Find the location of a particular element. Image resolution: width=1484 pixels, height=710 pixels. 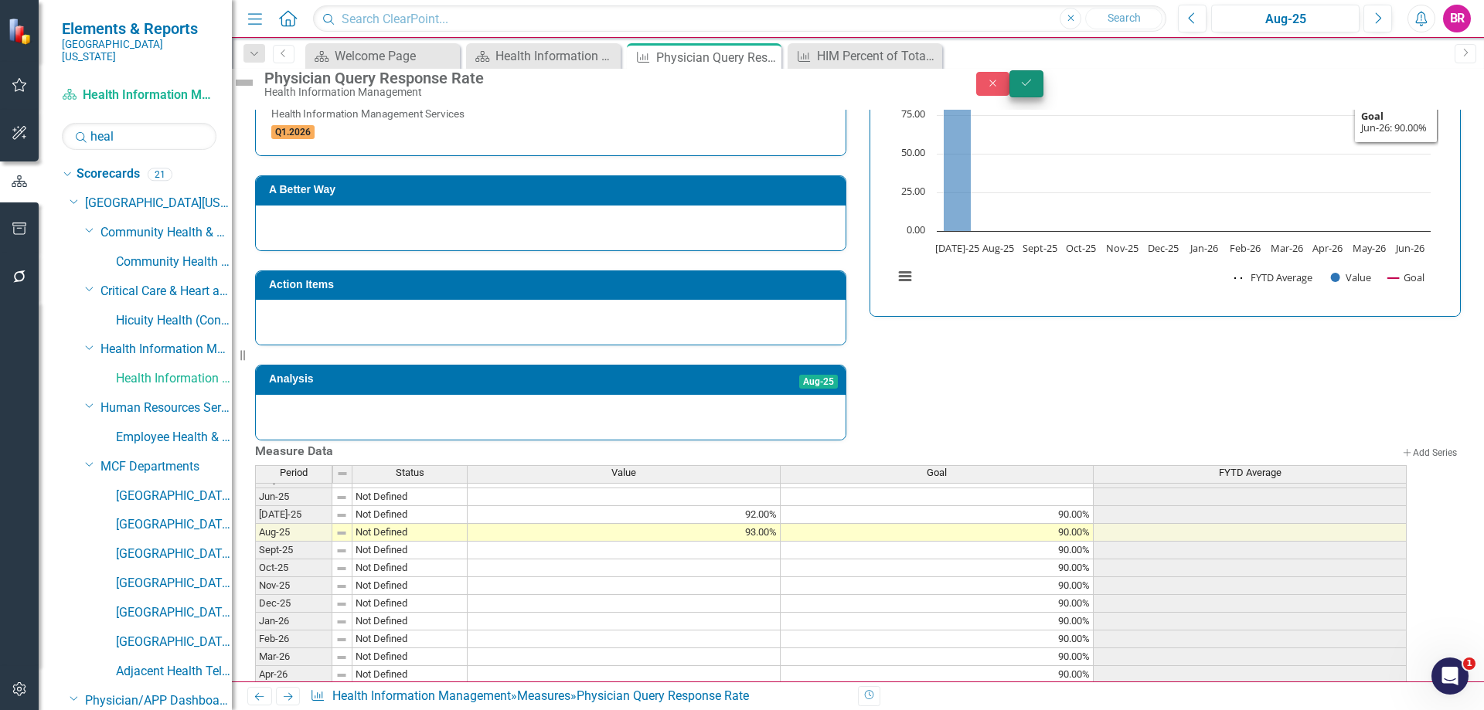

button: Show FYTD Average is located at coordinates (1274, 277).